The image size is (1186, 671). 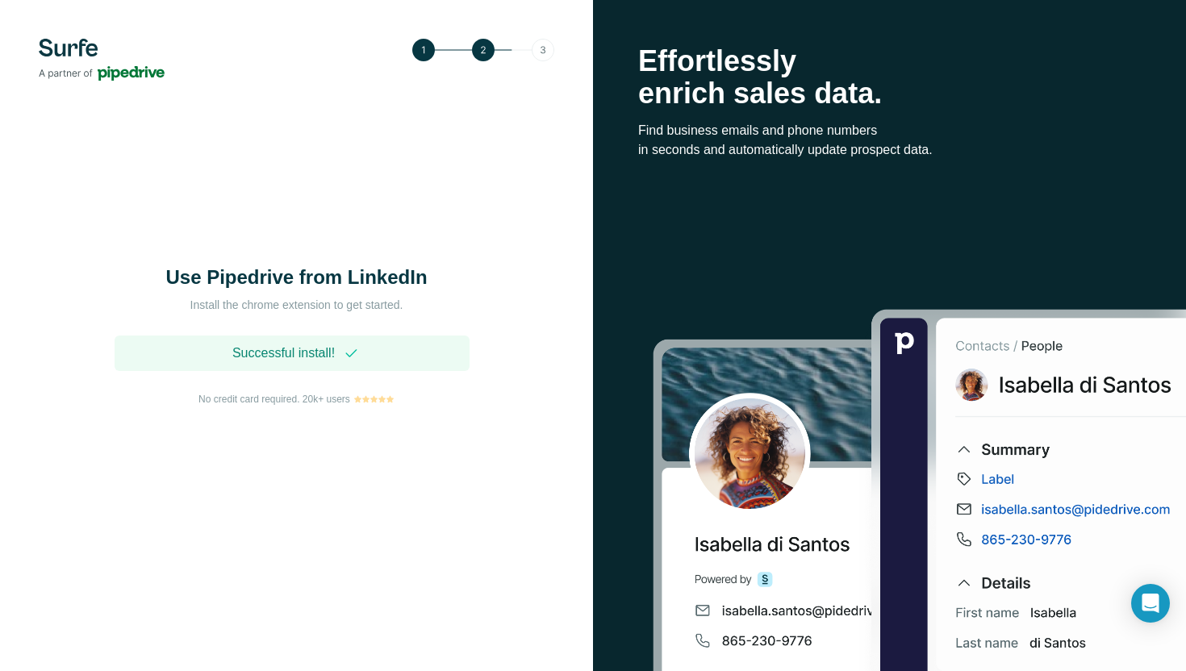 What do you see at coordinates (889, 131) in the screenshot?
I see `p: Find business emails and phone numbers` at bounding box center [889, 131].